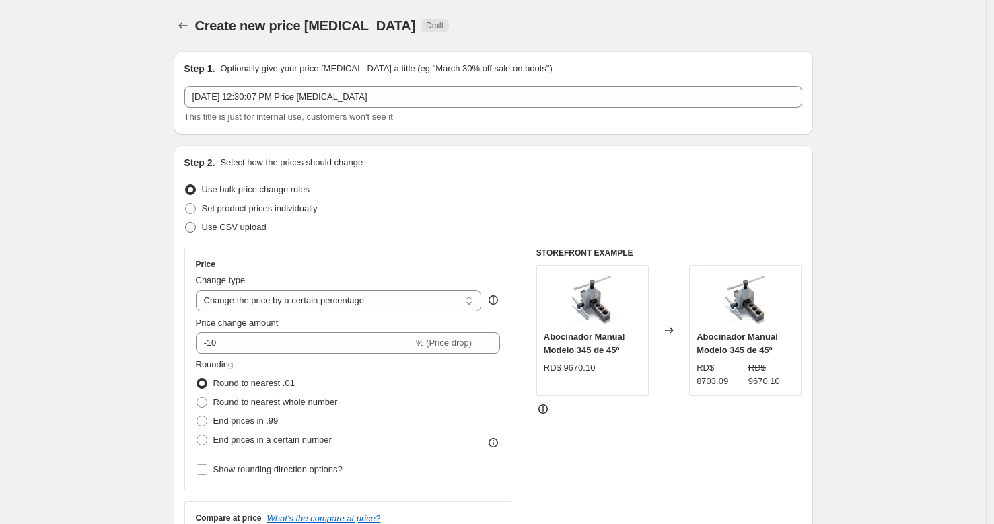 The image size is (994, 524). What do you see at coordinates (719, 375) in the screenshot?
I see `div: RD$ 8703.09` at bounding box center [719, 375].